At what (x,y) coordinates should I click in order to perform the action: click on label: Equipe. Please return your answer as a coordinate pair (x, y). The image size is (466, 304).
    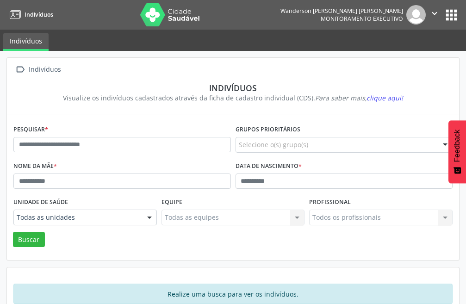
    Looking at the image, I should click on (172, 202).